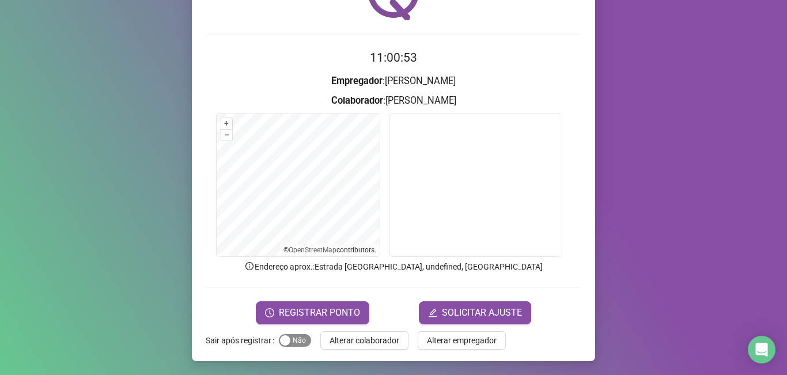  I want to click on span: SOLICITAR AJUSTE, so click(482, 313).